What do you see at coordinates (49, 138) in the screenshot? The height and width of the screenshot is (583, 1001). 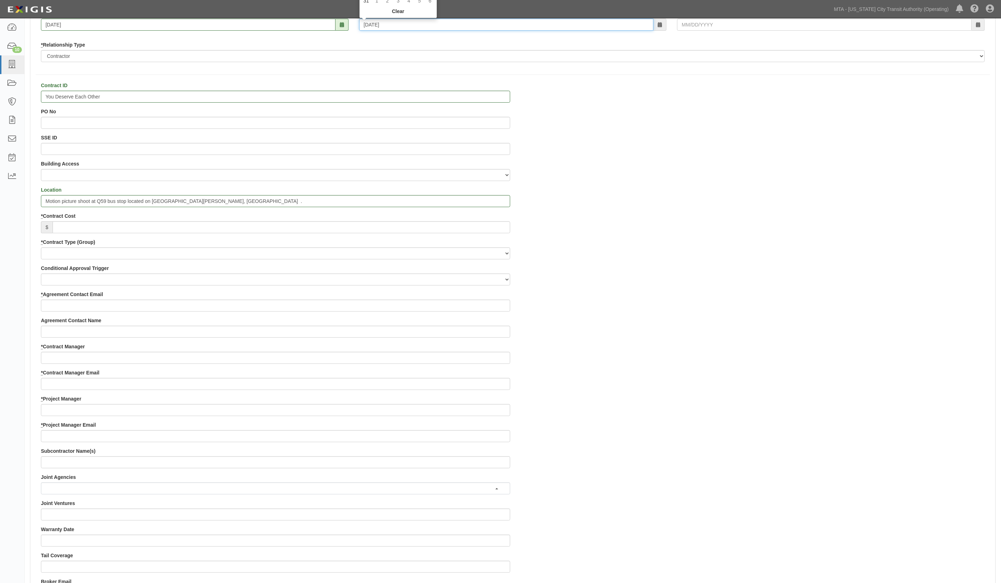 I see `label: SSE ID` at bounding box center [49, 138].